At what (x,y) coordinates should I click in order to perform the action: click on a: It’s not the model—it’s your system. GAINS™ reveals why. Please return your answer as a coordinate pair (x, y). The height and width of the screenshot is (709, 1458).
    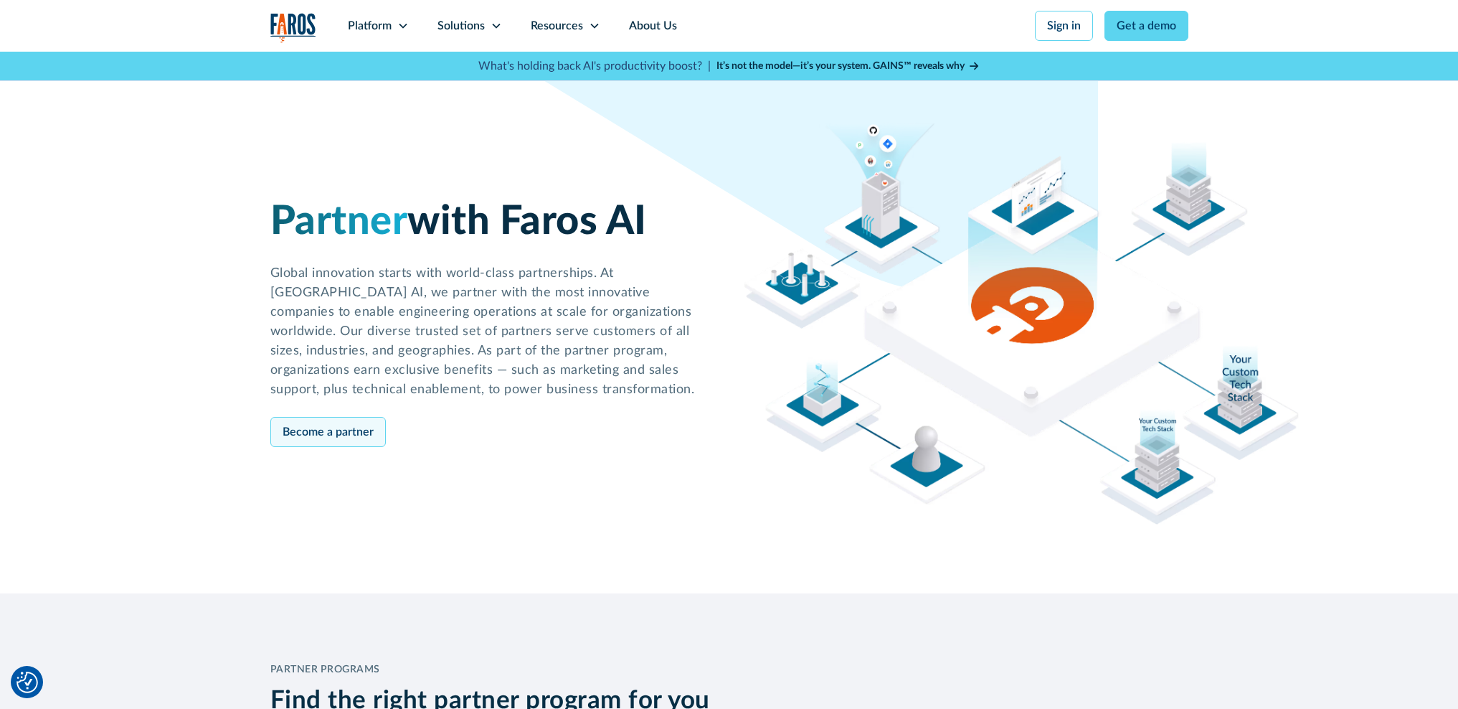
    Looking at the image, I should click on (848, 66).